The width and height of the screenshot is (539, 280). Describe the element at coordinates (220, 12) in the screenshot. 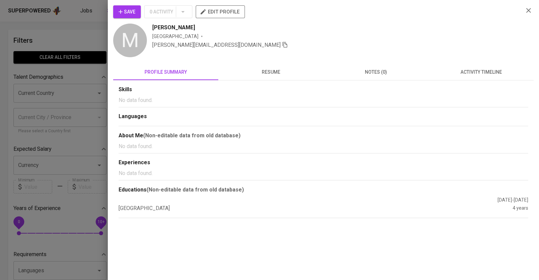

I see `span: edit profile` at that location.